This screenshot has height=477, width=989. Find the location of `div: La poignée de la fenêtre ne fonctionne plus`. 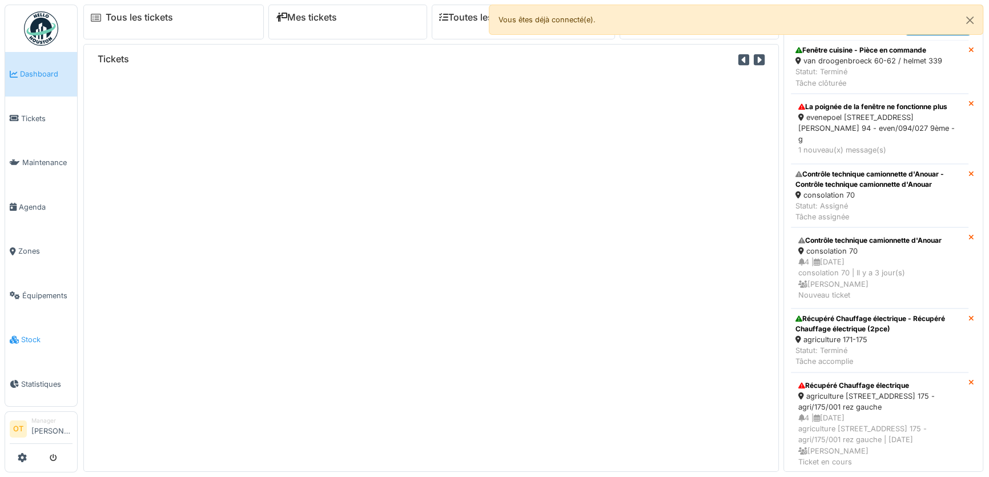

div: La poignée de la fenêtre ne fonctionne plus is located at coordinates (879, 107).